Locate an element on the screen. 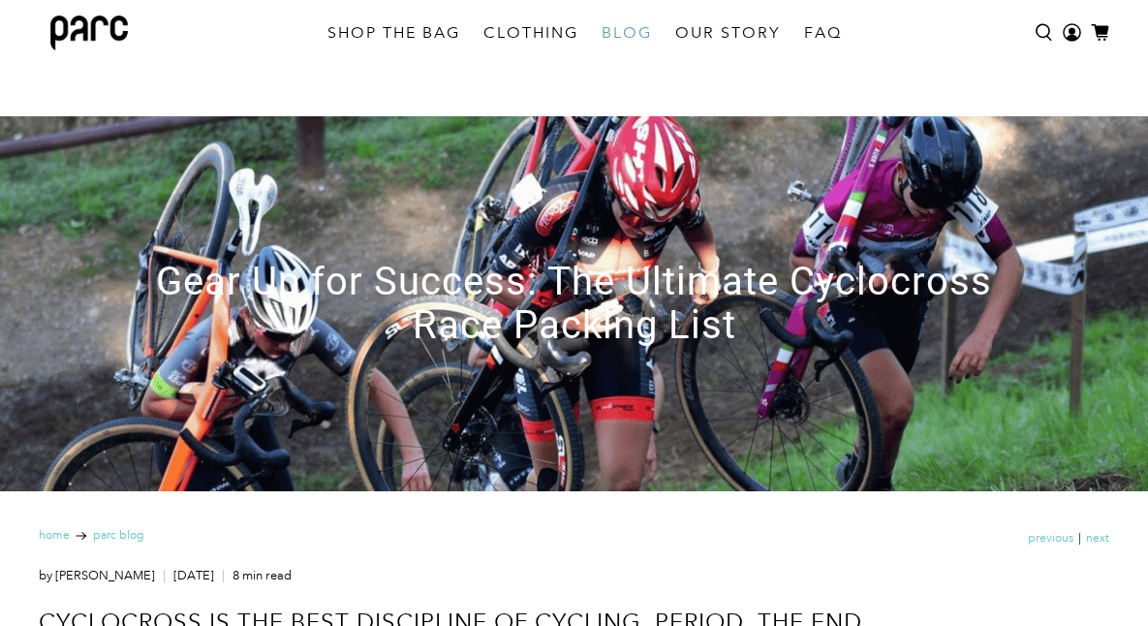 The image size is (1148, 626). h1: Gear Up for Success: The Ultimate Cyclocross Race Packing List is located at coordinates (574, 303).